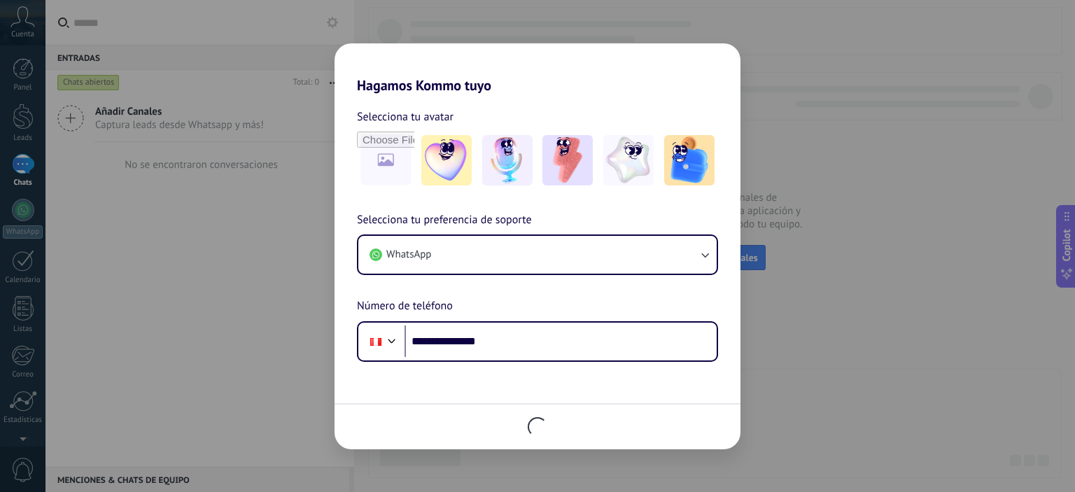  I want to click on button: WhatsApp, so click(538, 255).